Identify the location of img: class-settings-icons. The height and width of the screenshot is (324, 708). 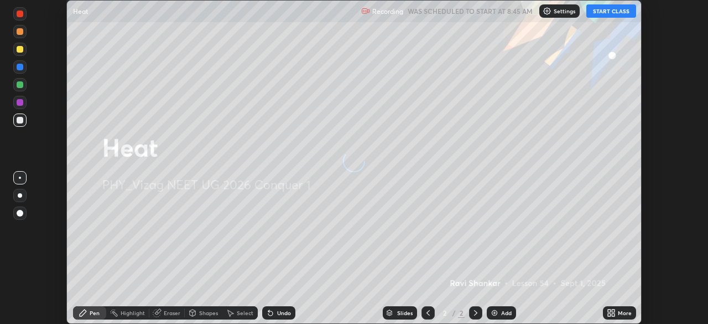
(547, 11).